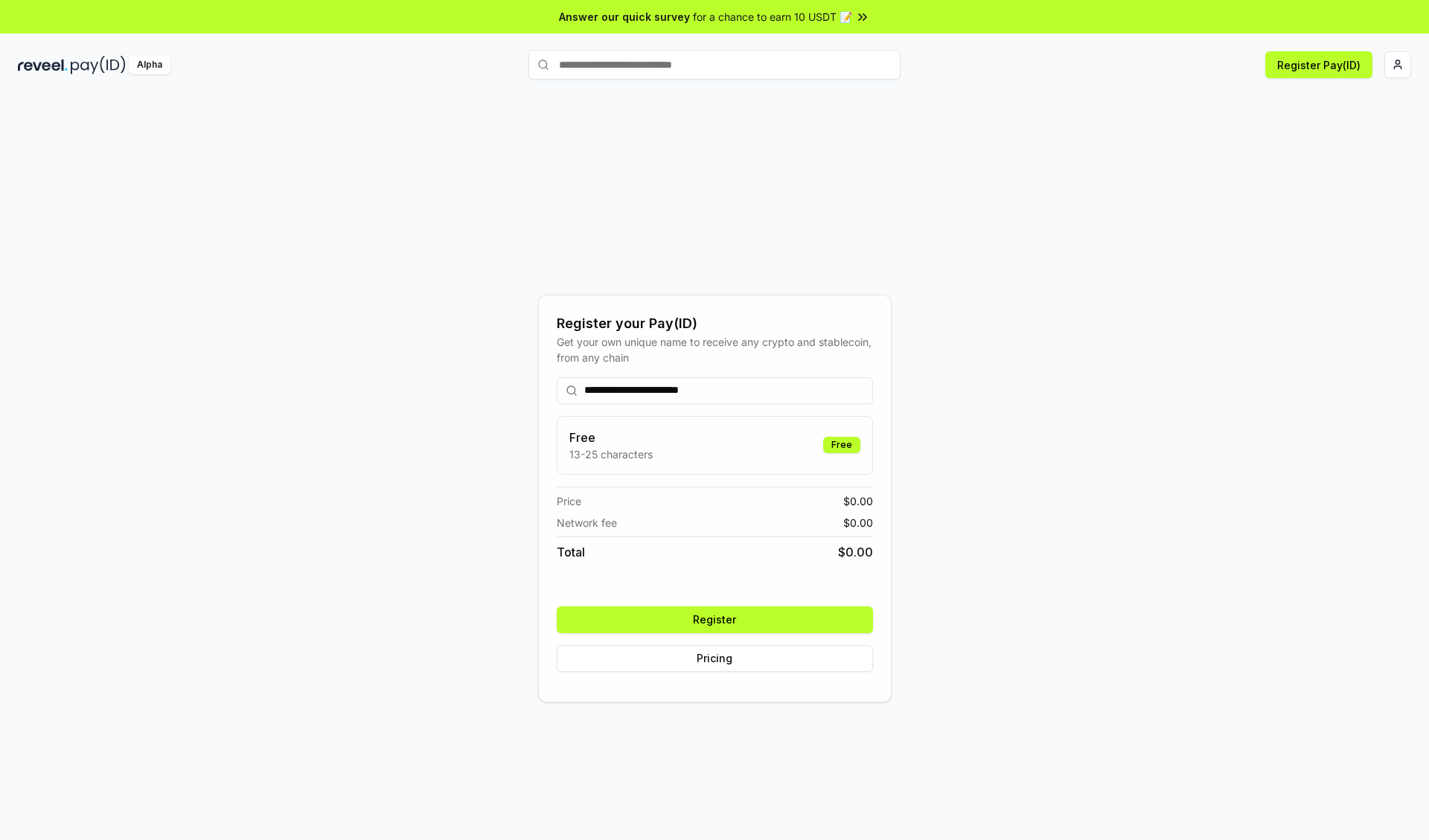 This screenshot has height=840, width=1429. I want to click on div: Free, so click(842, 445).